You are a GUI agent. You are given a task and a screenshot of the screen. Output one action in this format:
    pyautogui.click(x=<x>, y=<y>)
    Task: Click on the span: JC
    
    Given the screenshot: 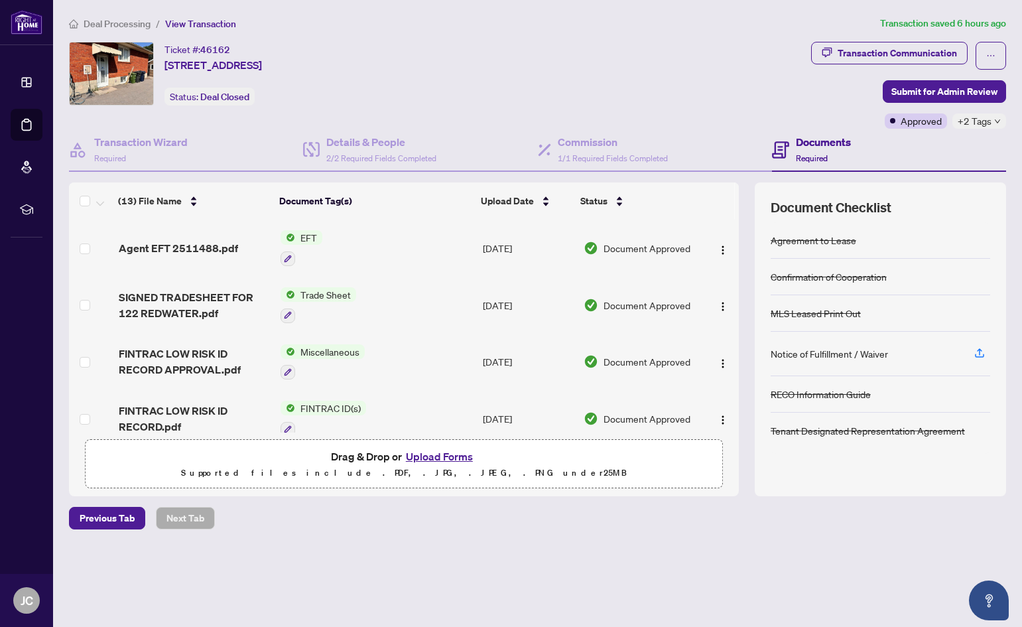 What is the action you would take?
    pyautogui.click(x=27, y=600)
    